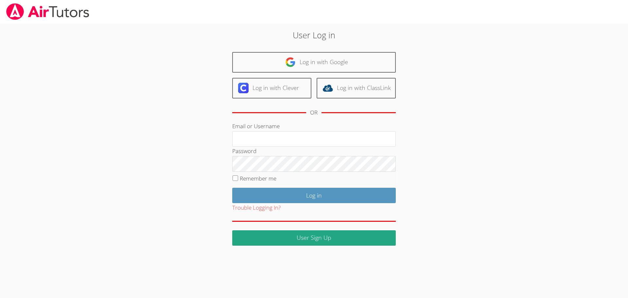 The height and width of the screenshot is (298, 628). Describe the element at coordinates (48, 11) in the screenshot. I see `img: airtutors_banner-c4298cdbf04f3fff15de1276eac7730deb9818008684d7c2e4769d2f7ddbe033.png` at that location.